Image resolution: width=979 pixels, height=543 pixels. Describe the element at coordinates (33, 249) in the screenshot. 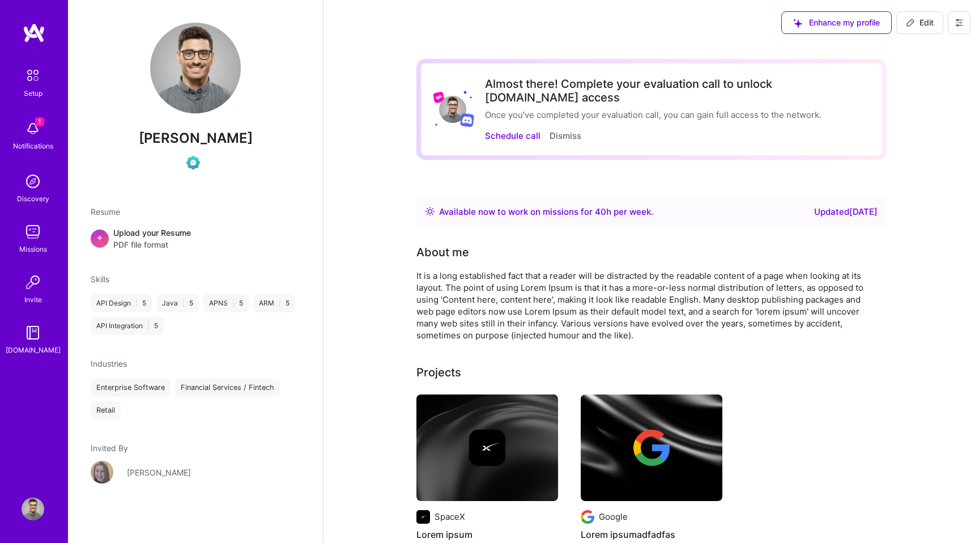

I see `div: Missions` at that location.